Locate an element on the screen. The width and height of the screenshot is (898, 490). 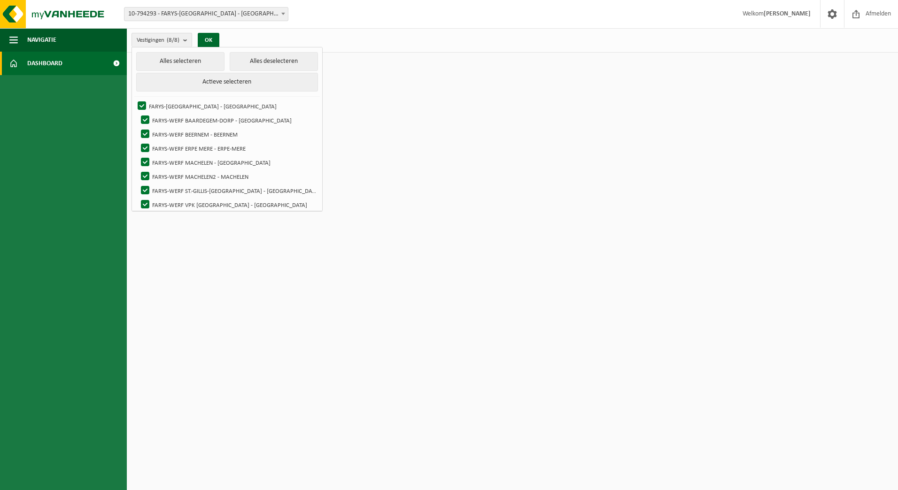
label: FARYS-WERF ERPE MERE - ERPE-MERE is located at coordinates (228, 148).